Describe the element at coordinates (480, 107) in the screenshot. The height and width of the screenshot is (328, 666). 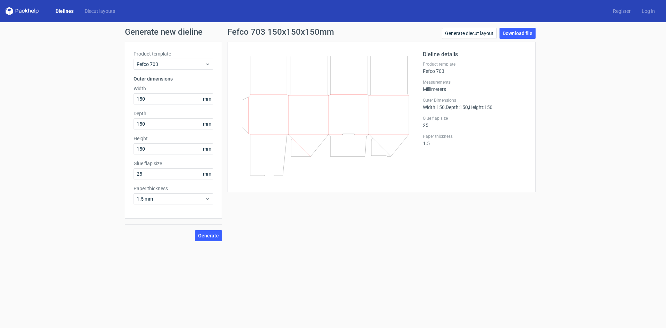
I see `span: , Height : 150` at that location.